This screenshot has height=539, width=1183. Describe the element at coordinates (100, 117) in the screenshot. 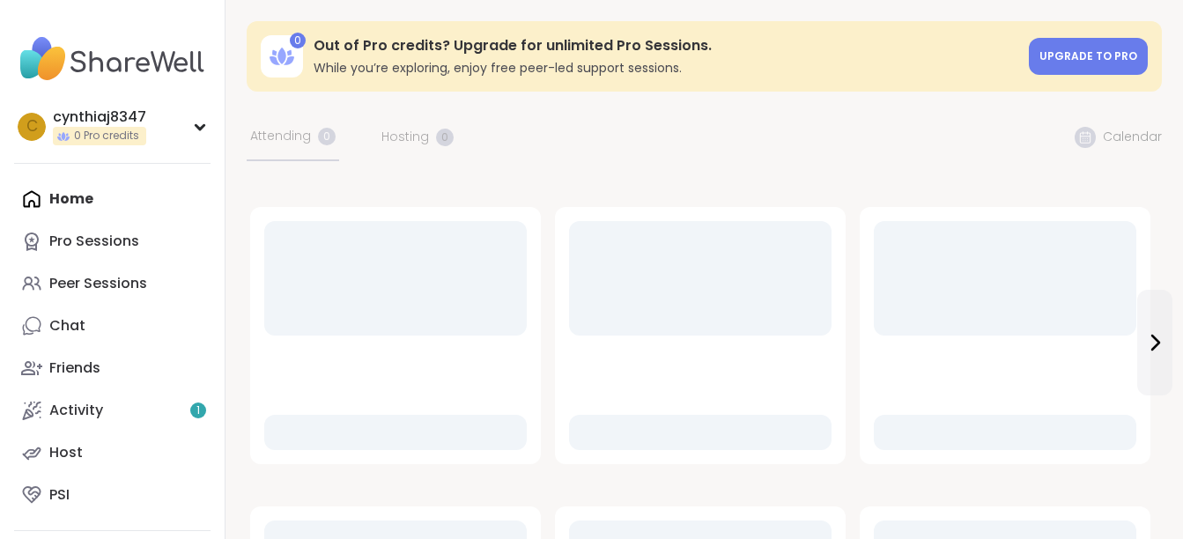

I see `div: cynthiaj8347` at that location.